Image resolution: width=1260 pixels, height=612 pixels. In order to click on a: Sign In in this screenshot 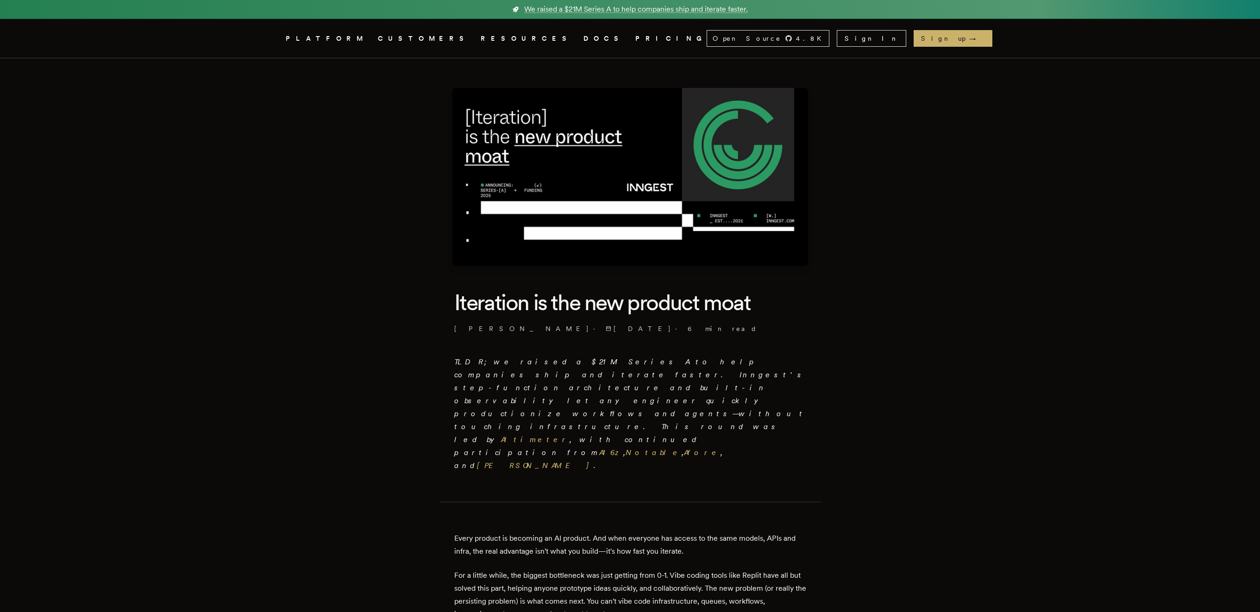, I will do `click(872, 38)`.